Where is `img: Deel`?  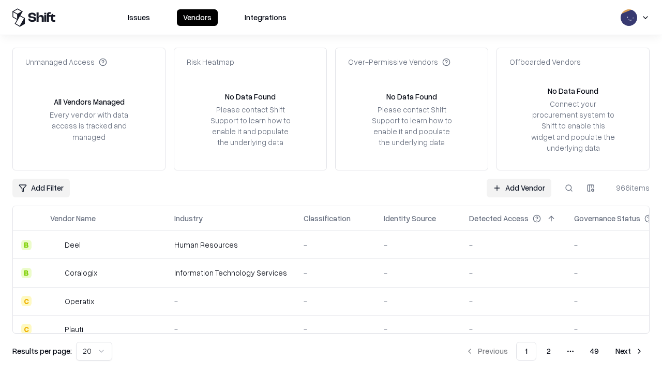 img: Deel is located at coordinates (55, 245).